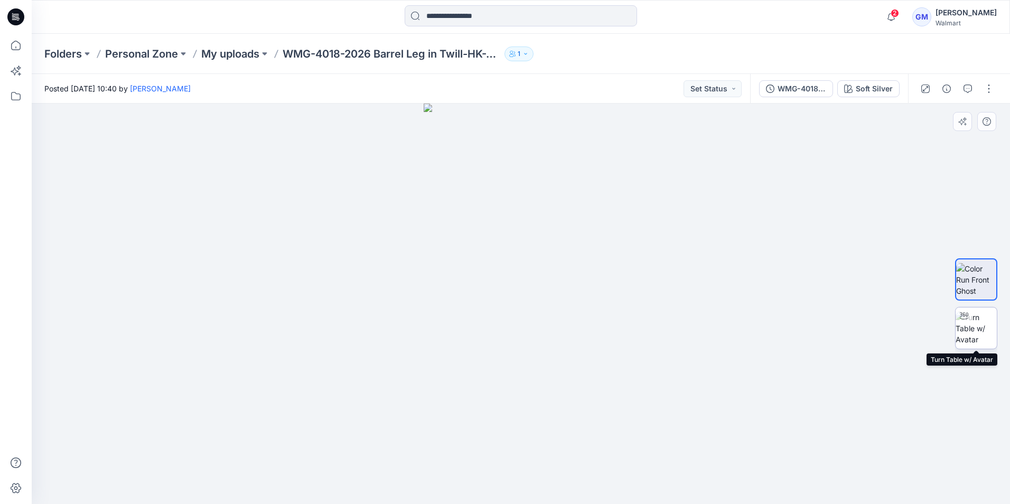 This screenshot has height=504, width=1010. What do you see at coordinates (947, 89) in the screenshot?
I see `button: Details` at bounding box center [947, 89].